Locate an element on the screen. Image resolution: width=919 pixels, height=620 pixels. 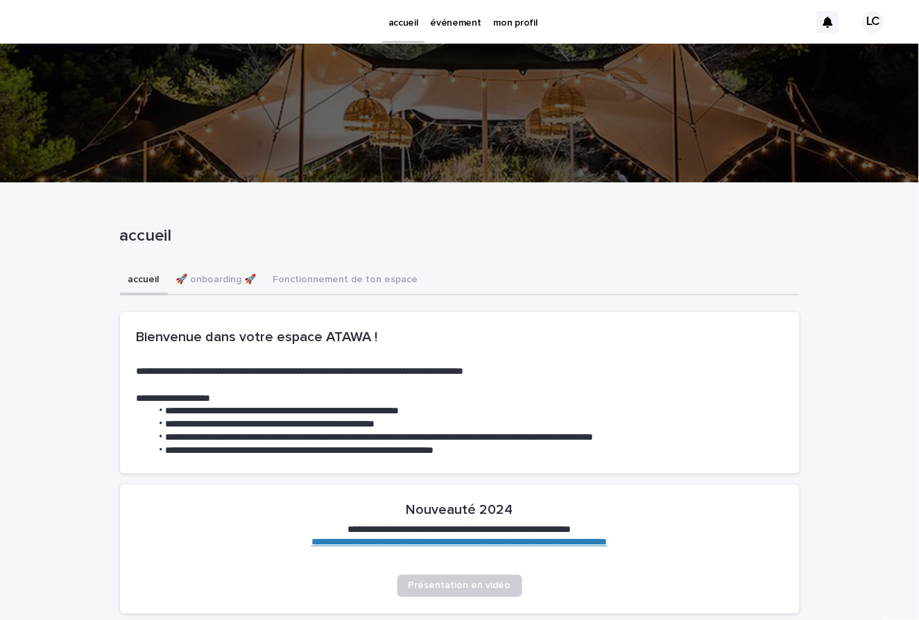
div: LC is located at coordinates (874, 22).